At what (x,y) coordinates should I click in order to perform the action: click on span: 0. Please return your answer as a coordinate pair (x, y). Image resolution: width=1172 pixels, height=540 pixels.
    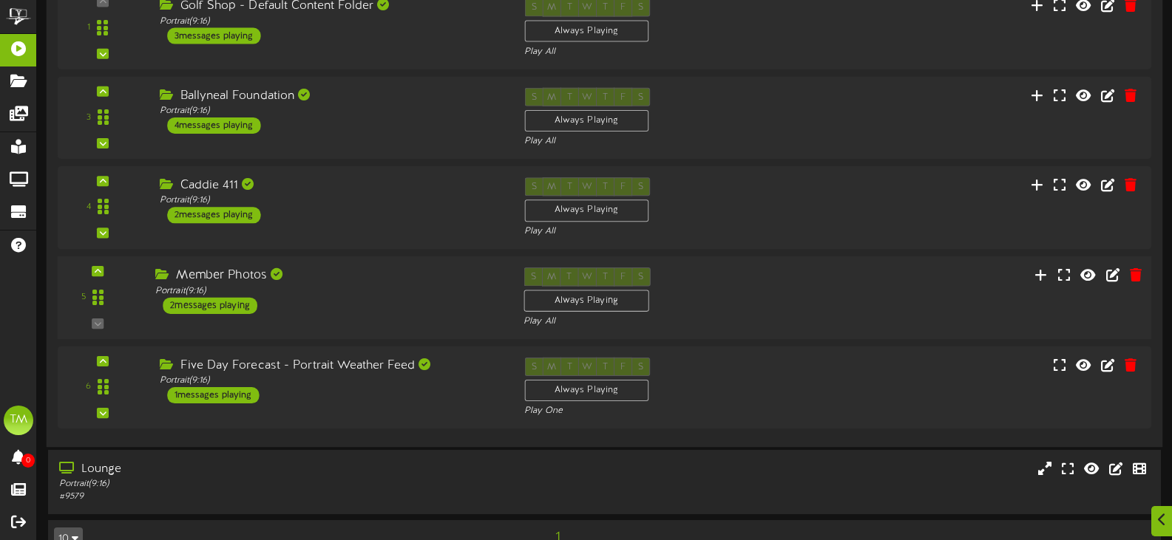
    Looking at the image, I should click on (28, 461).